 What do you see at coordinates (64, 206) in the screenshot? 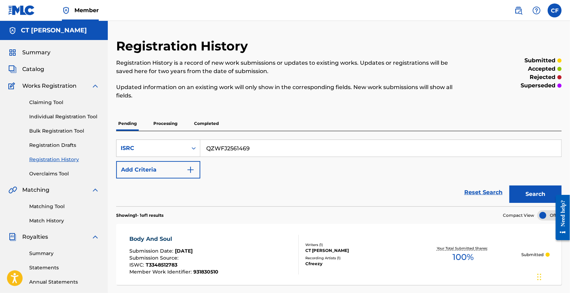
I see `a: Matching Tool` at bounding box center [64, 206].